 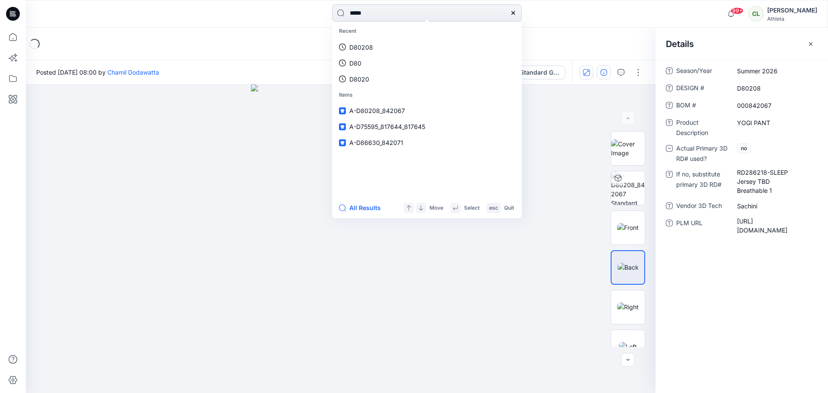 I want to click on p: D80, so click(x=355, y=63).